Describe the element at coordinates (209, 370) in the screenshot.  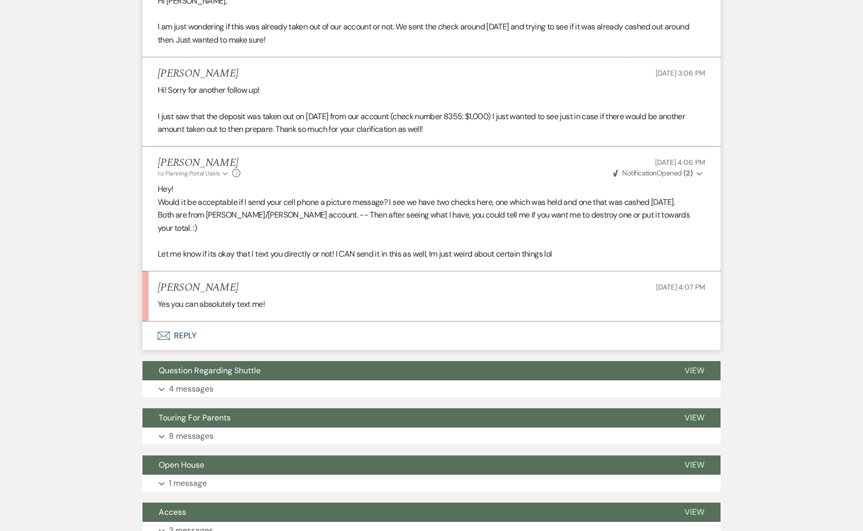
I see `span: Question Regarding Shuttle` at that location.